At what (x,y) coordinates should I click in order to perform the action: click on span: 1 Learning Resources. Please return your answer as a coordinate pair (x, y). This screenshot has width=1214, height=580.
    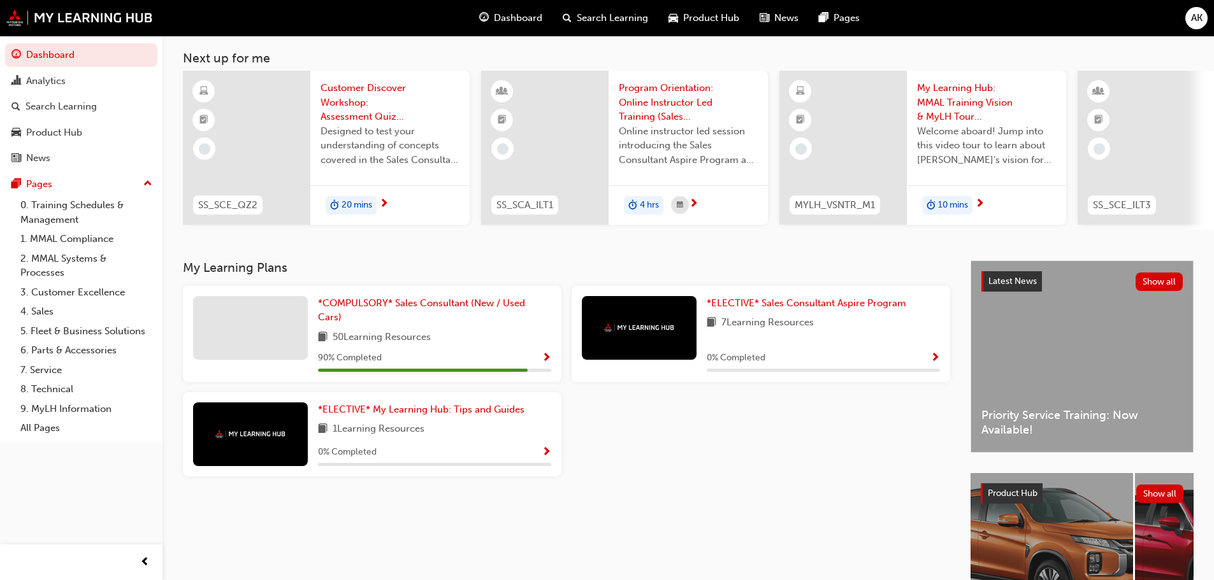
    Looking at the image, I should click on (379, 429).